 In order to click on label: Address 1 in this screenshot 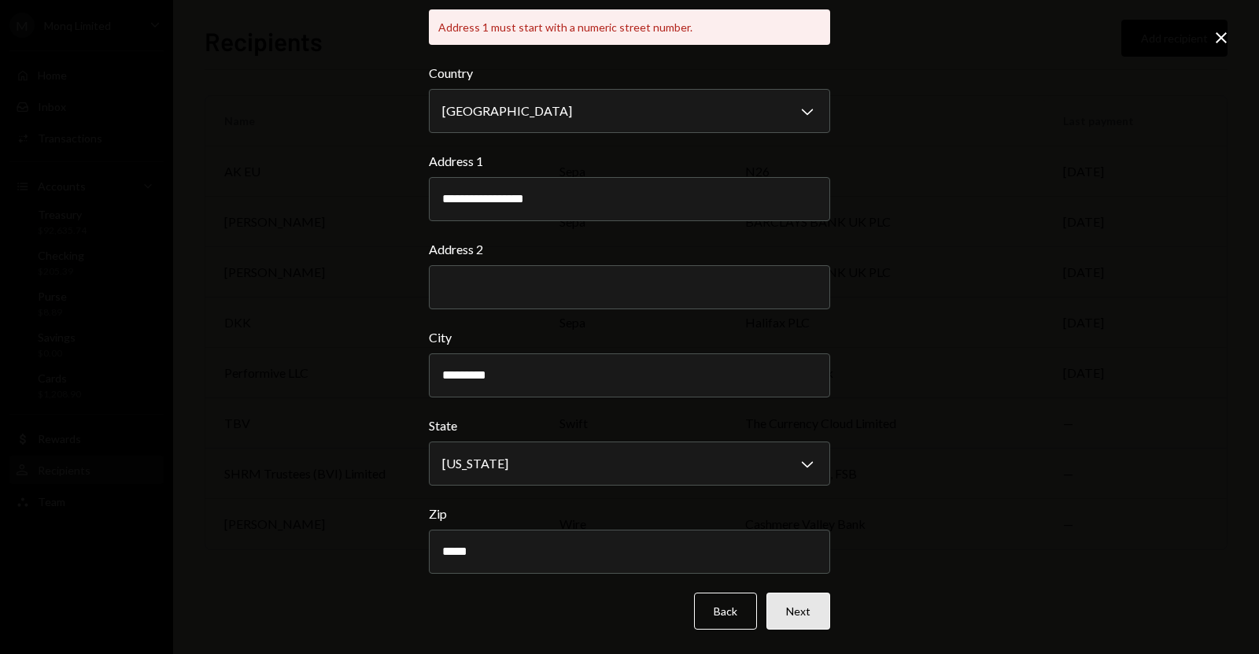, I will do `click(630, 161)`.